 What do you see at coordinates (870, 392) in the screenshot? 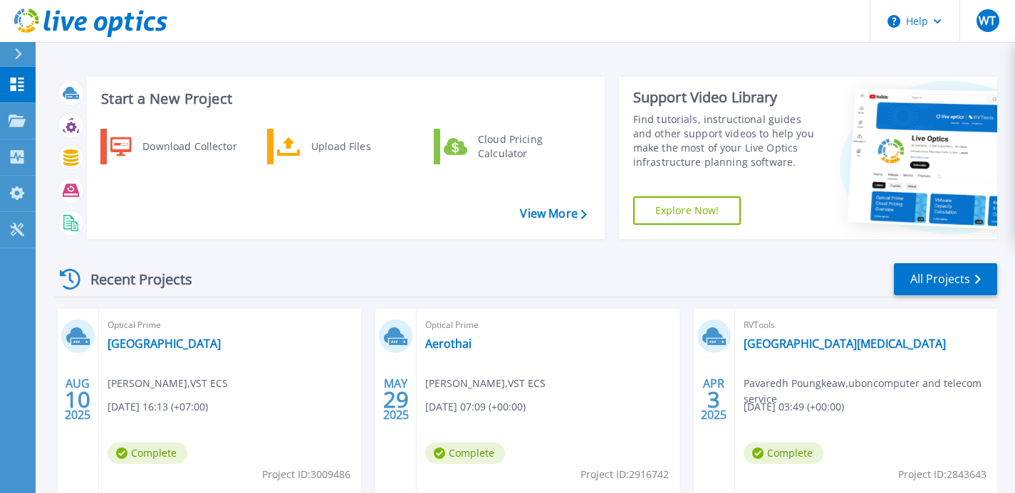
I see `span: Pavaredh Poungkeaw , uboncomputer and telecom service` at bounding box center [870, 392].